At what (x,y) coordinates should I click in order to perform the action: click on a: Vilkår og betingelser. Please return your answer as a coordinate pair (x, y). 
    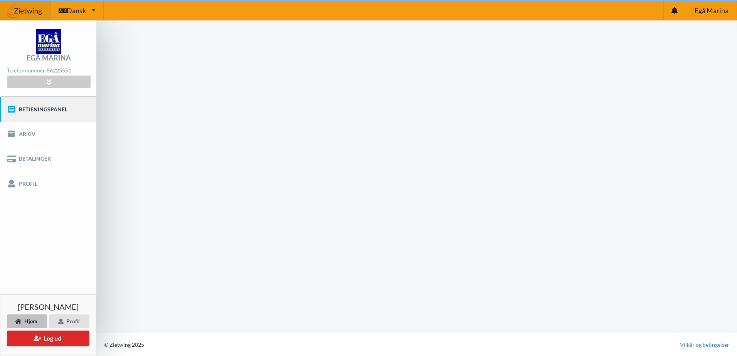
    Looking at the image, I should click on (705, 345).